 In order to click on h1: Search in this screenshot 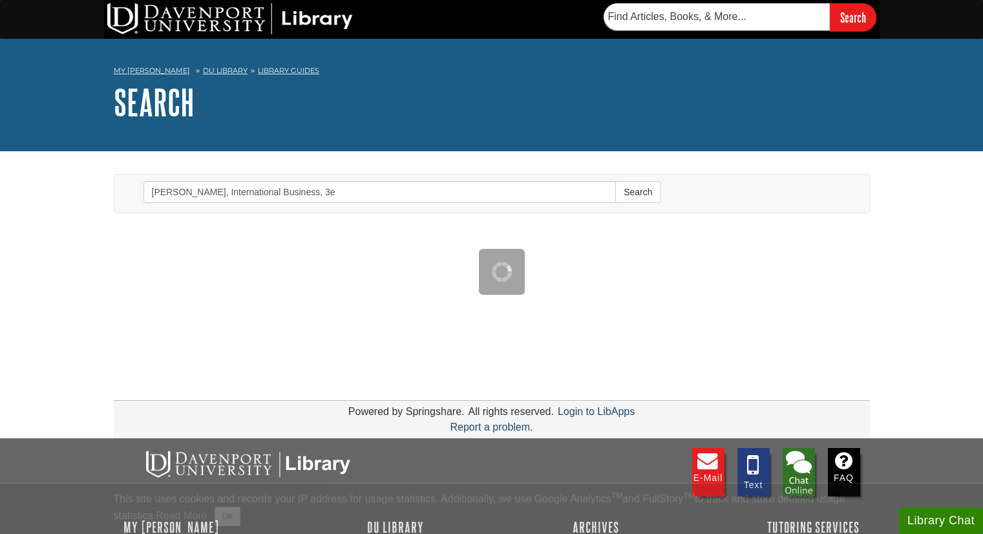, I will do `click(492, 102)`.